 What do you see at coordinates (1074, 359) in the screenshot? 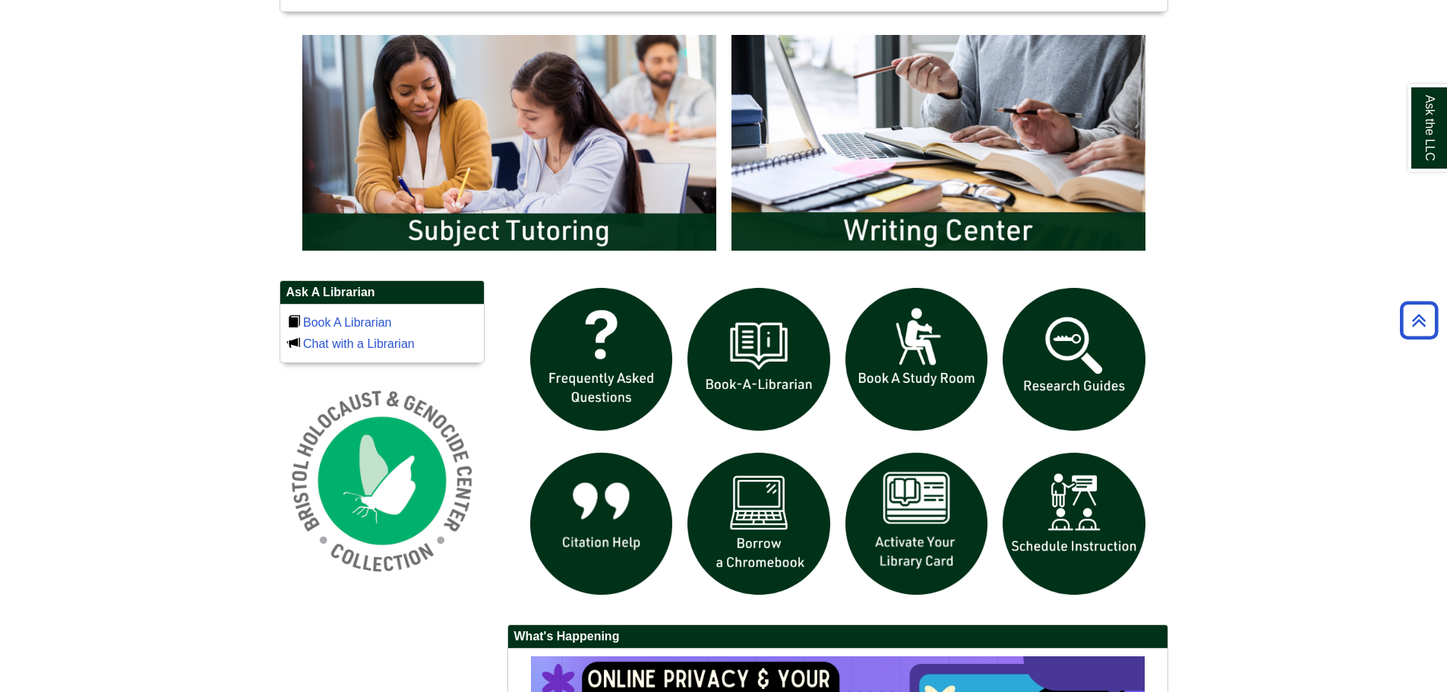
I see `img: Research Guides icon links to research guides web page` at bounding box center [1074, 359].